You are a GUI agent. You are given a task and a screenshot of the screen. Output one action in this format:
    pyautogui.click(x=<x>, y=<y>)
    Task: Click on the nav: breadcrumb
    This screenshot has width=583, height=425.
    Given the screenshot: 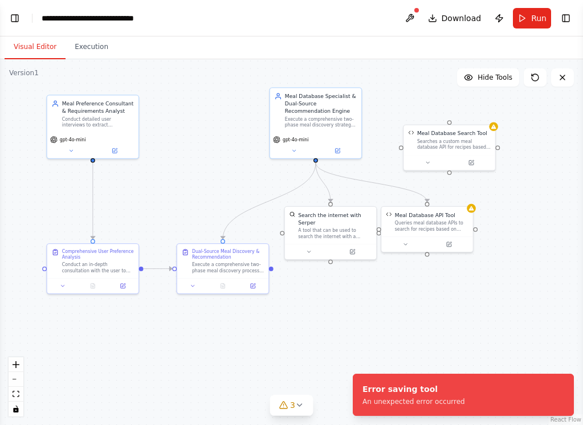 What is the action you would take?
    pyautogui.click(x=105, y=18)
    